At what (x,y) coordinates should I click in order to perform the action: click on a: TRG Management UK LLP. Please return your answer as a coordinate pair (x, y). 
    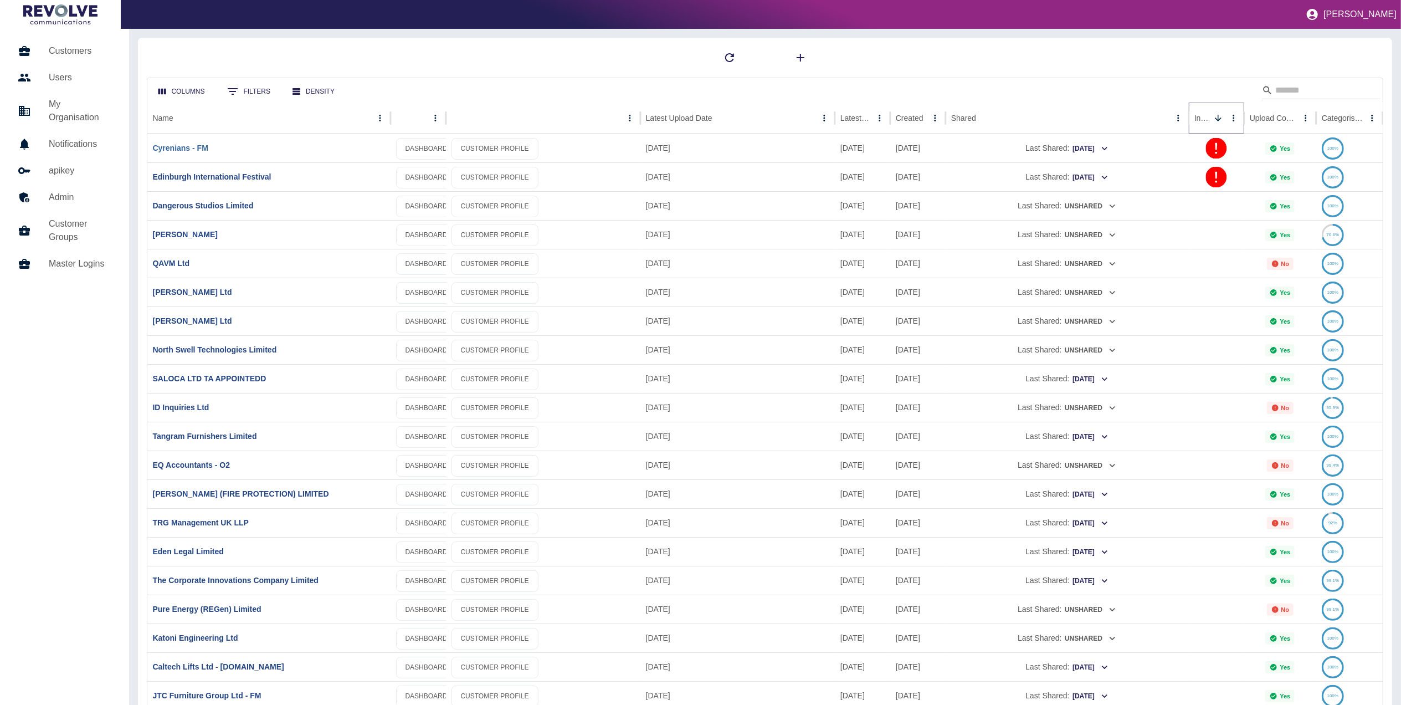
    Looking at the image, I should click on (201, 523).